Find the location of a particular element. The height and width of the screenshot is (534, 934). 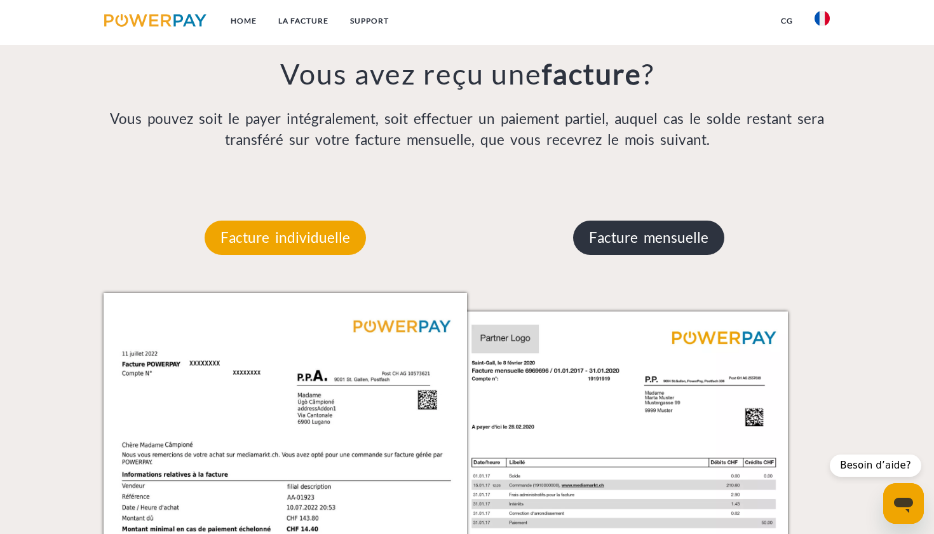

a: Support is located at coordinates (369, 21).